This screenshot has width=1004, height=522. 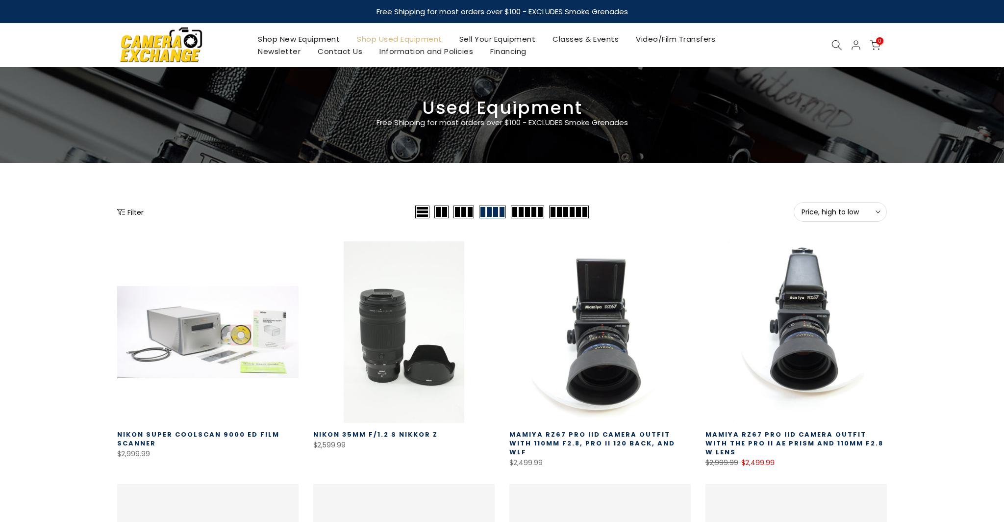 What do you see at coordinates (722, 462) in the screenshot?
I see `del: $2,999.99` at bounding box center [722, 462].